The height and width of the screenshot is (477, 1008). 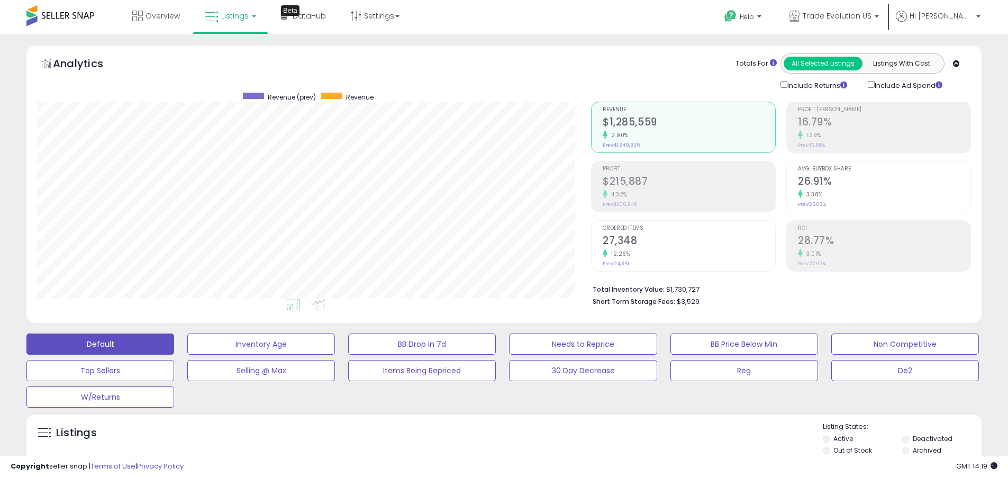 What do you see at coordinates (688, 301) in the screenshot?
I see `span: $3,529` at bounding box center [688, 301].